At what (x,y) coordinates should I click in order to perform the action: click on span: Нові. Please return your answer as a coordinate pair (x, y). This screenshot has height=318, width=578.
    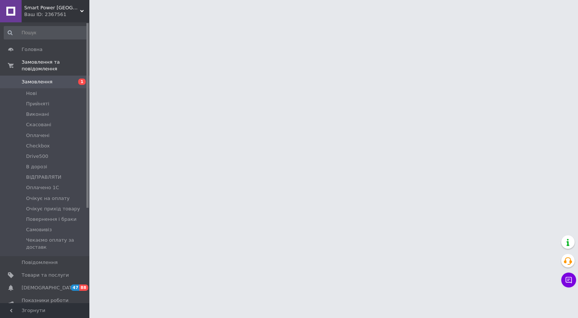
    Looking at the image, I should click on (31, 94).